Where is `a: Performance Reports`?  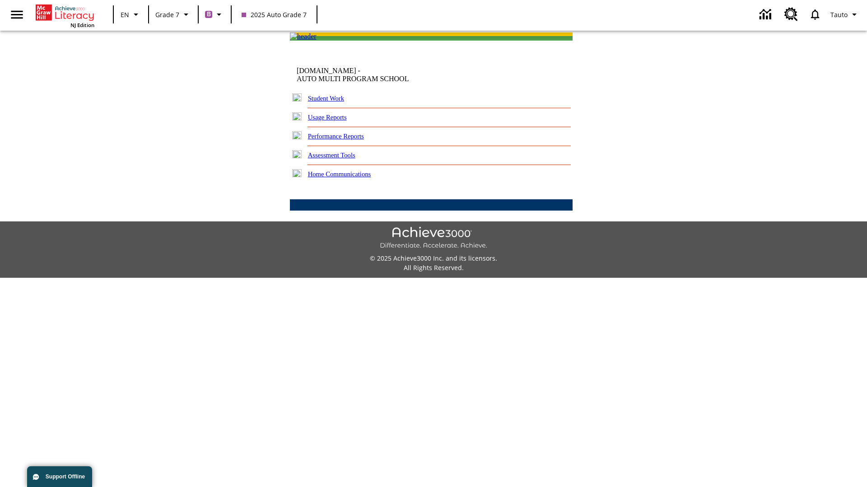 a: Performance Reports is located at coordinates (336, 136).